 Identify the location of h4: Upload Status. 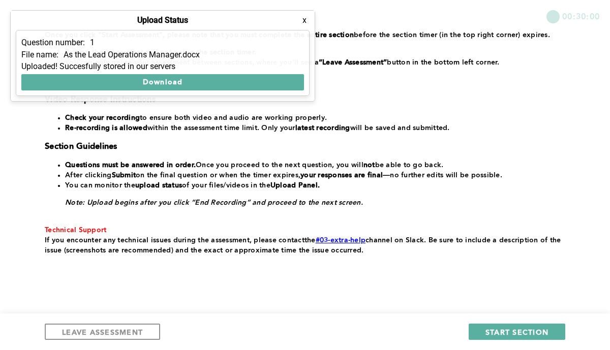
(163, 20).